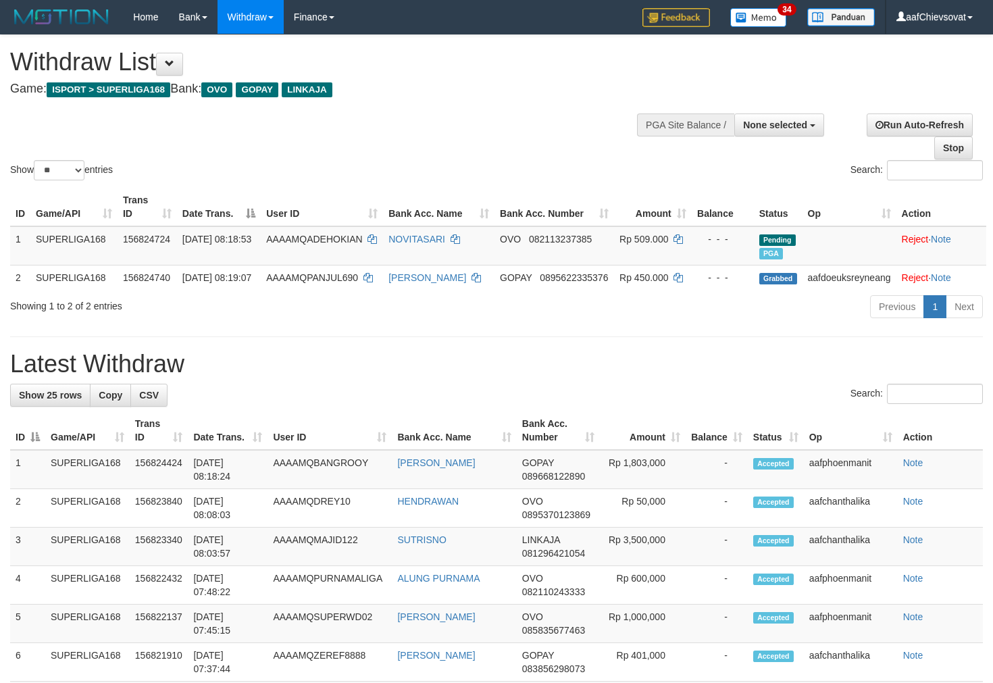  Describe the element at coordinates (228, 430) in the screenshot. I see `th: Date Trans.: activate to sort column ascending` at that location.